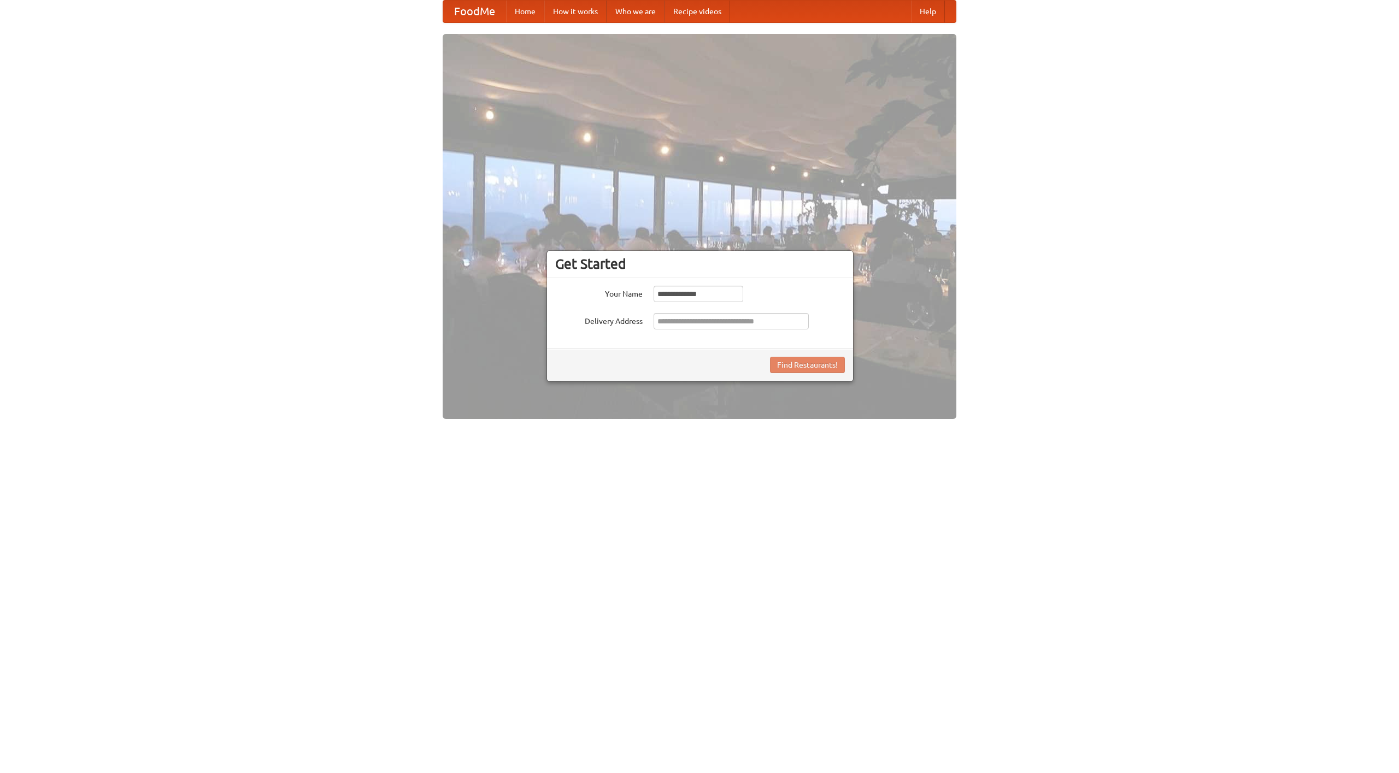 Image resolution: width=1399 pixels, height=773 pixels. I want to click on label: Your Name, so click(599, 292).